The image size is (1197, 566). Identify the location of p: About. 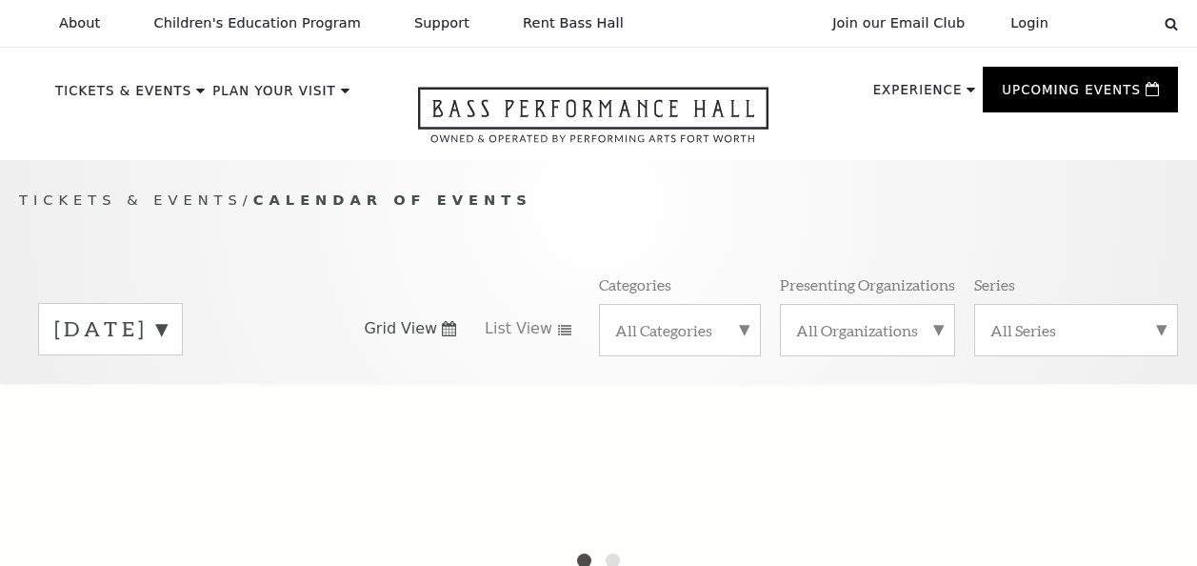
(79, 23).